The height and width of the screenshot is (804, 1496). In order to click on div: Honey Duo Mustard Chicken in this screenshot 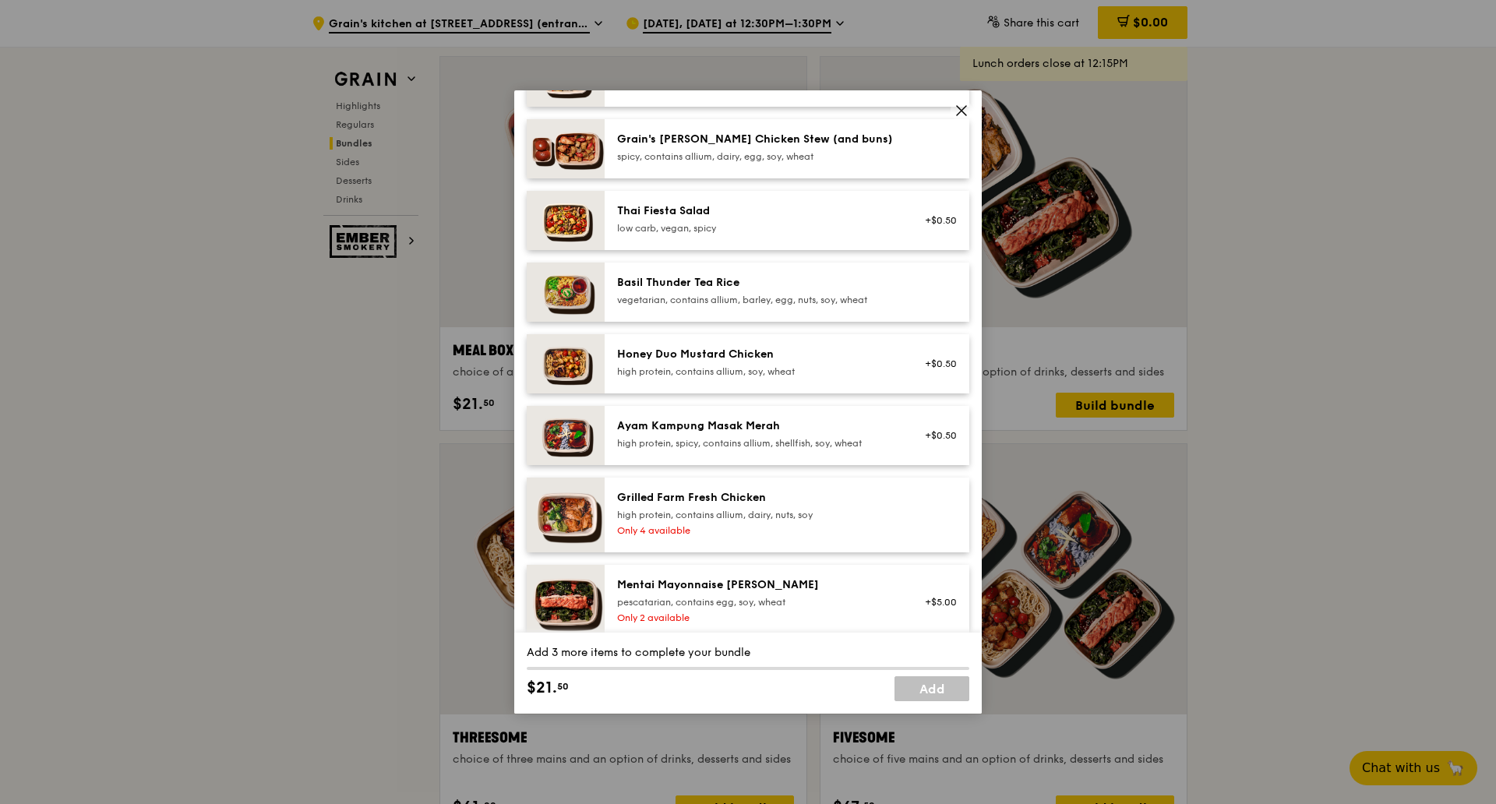, I will do `click(757, 355)`.